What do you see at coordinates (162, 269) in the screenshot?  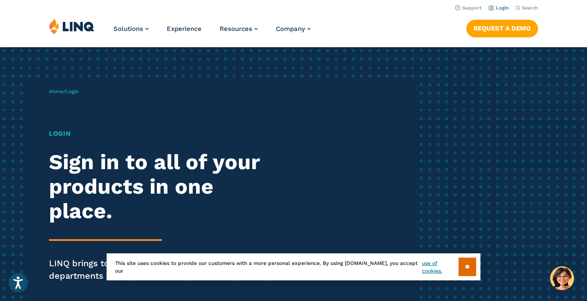 I see `p: LINQ brings together students, parents and all your departments to improve efficiency and transpa...` at bounding box center [162, 269].